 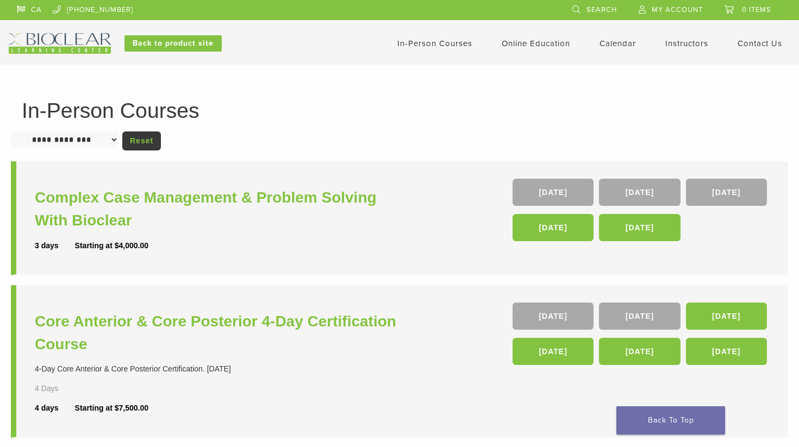 What do you see at coordinates (219, 333) in the screenshot?
I see `h3: Core Anterior & Core Posterior 4-Day Certification Course` at bounding box center [219, 333].